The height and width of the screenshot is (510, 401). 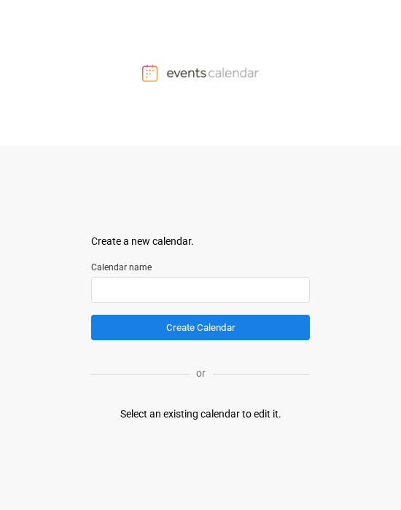 What do you see at coordinates (201, 268) in the screenshot?
I see `label: Calendar name` at bounding box center [201, 268].